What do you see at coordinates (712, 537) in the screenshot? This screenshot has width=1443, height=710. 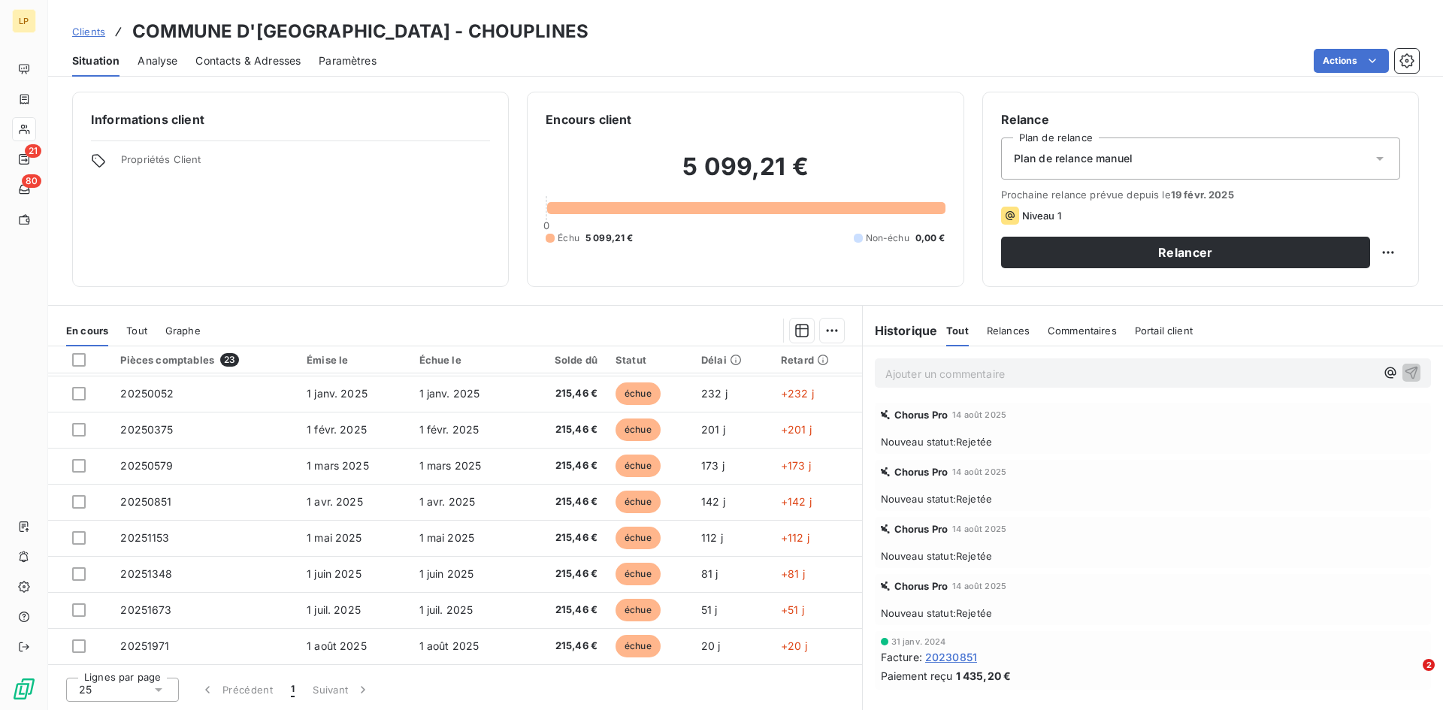 I see `span: 112 j` at bounding box center [712, 537].